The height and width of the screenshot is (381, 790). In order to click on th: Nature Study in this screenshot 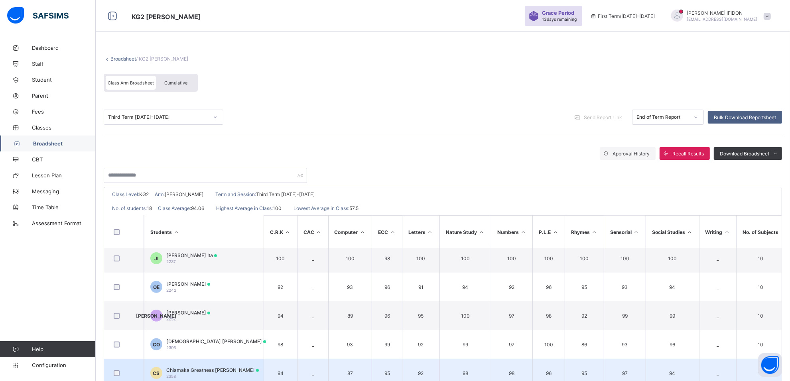, I will do `click(465, 232)`.